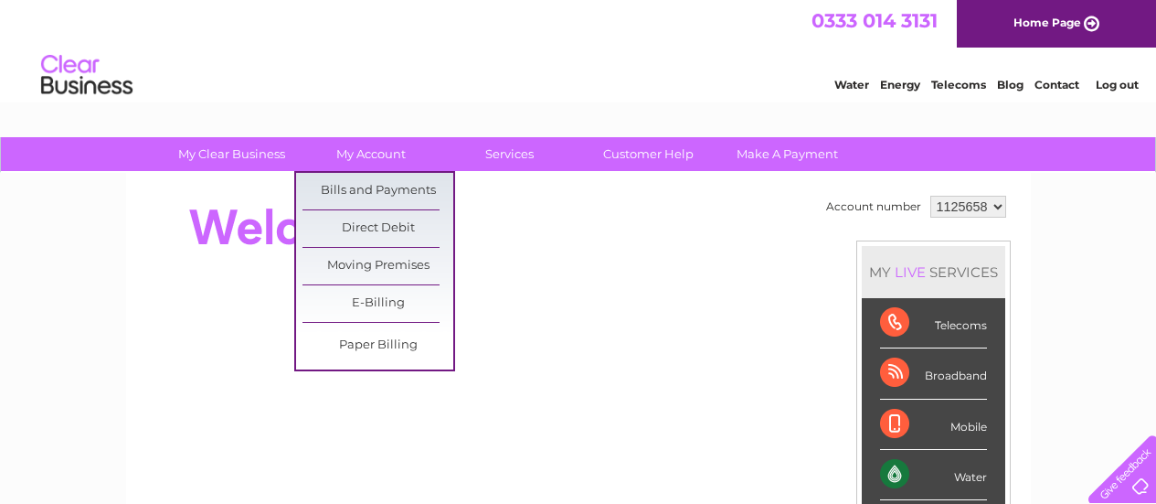 This screenshot has height=504, width=1156. What do you see at coordinates (1056, 84) in the screenshot?
I see `a: Contact` at bounding box center [1056, 84].